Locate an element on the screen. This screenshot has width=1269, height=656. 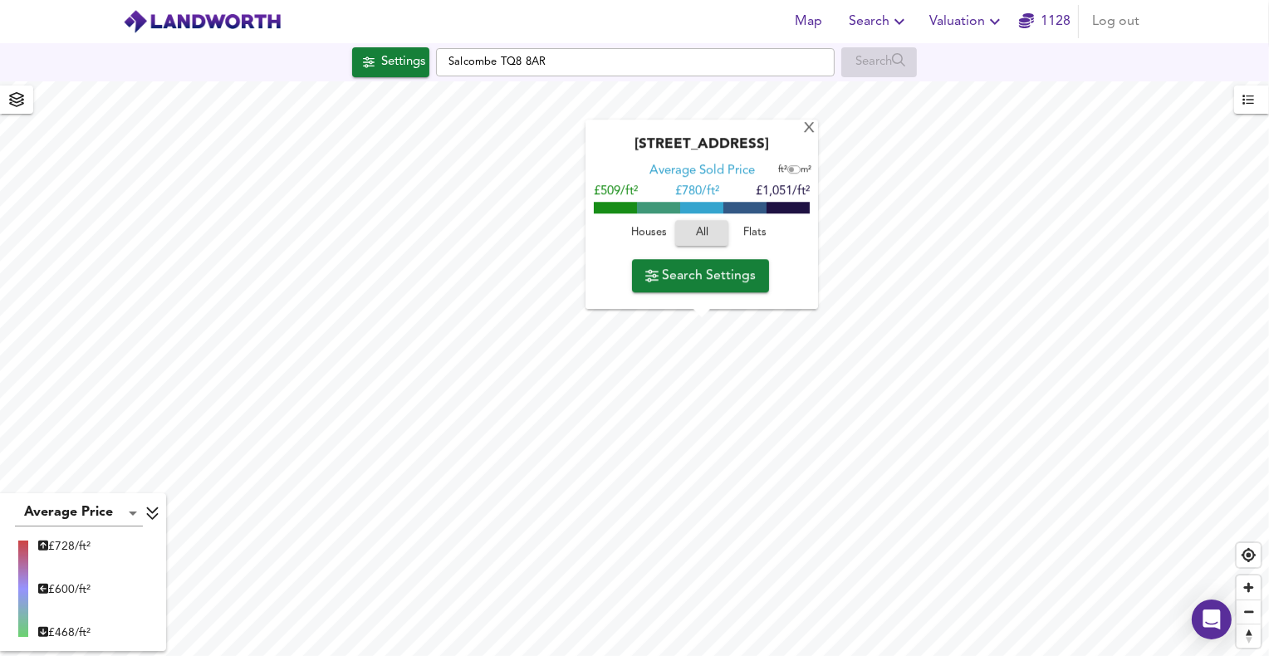
div: £ 600/ft² is located at coordinates (64, 590).